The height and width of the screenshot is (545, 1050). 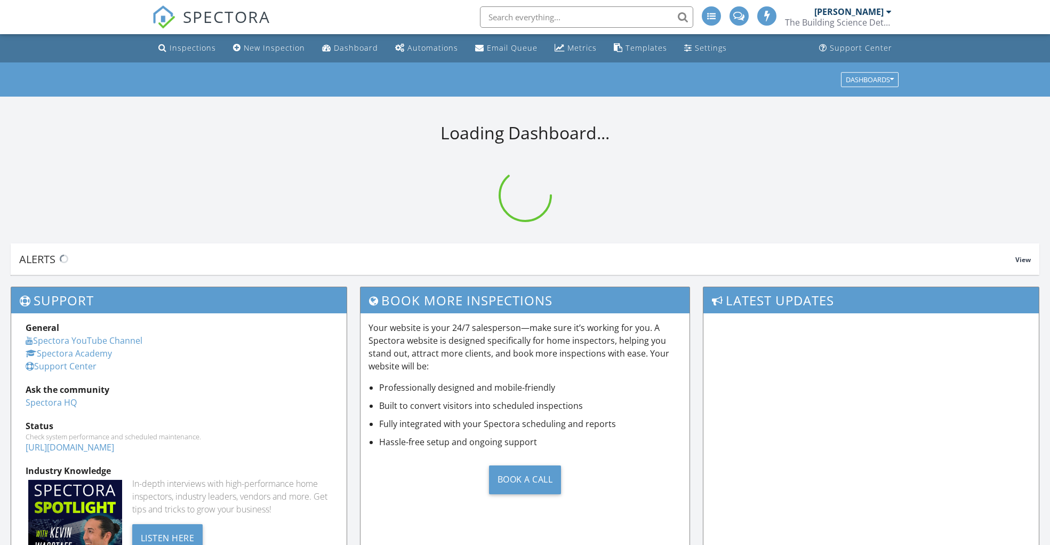 What do you see at coordinates (861, 47) in the screenshot?
I see `div: Support Center` at bounding box center [861, 47].